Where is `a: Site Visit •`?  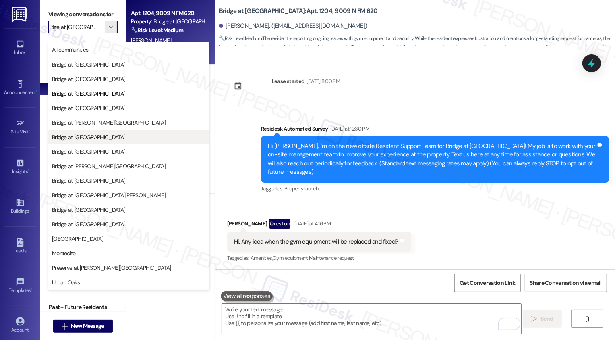 a: Site Visit • is located at coordinates (20, 127).